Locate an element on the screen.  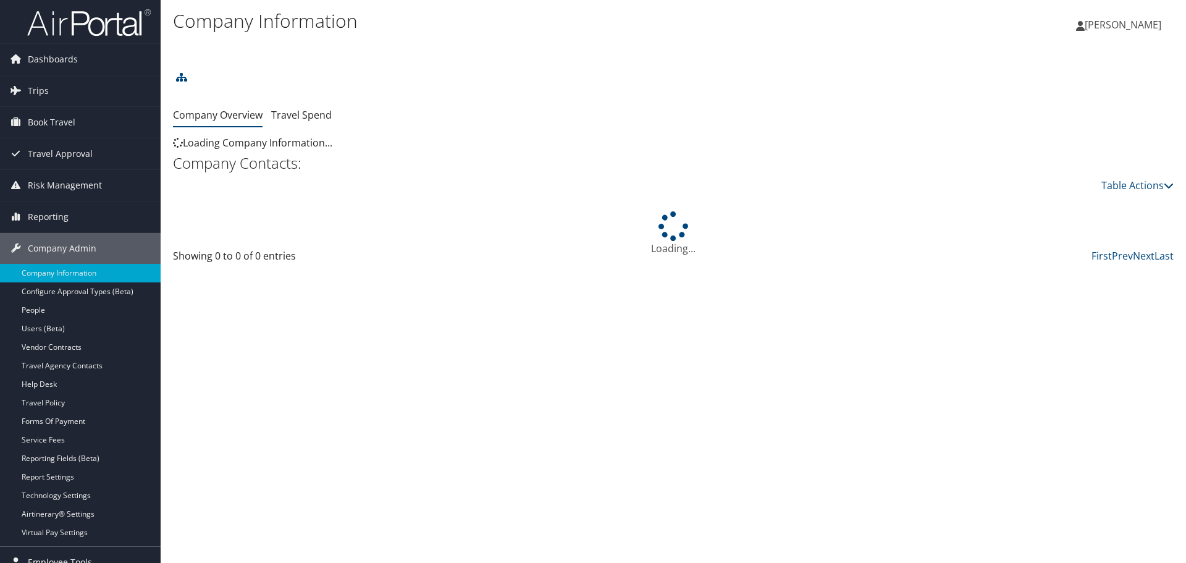
img: airportal-logo.png is located at coordinates (89, 22).